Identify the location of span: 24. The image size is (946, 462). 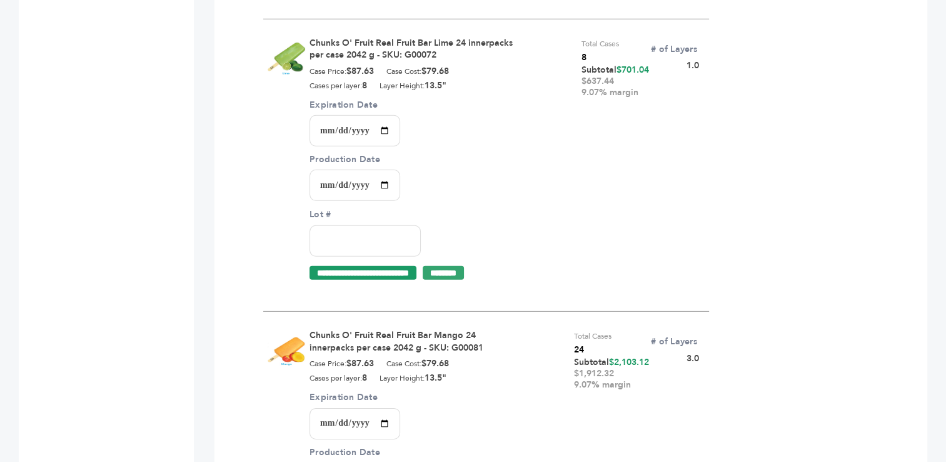
(593, 350).